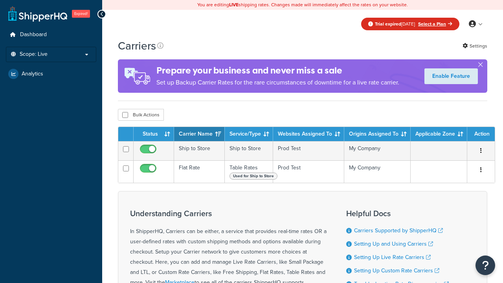  Describe the element at coordinates (199, 134) in the screenshot. I see `th: Carrier Name: activate to sort column ascending` at that location.